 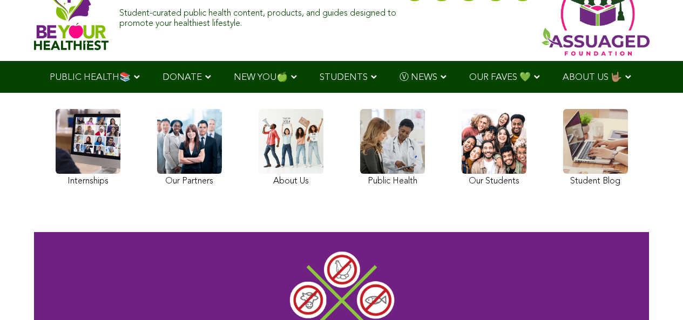 I want to click on span: DONATE, so click(x=182, y=77).